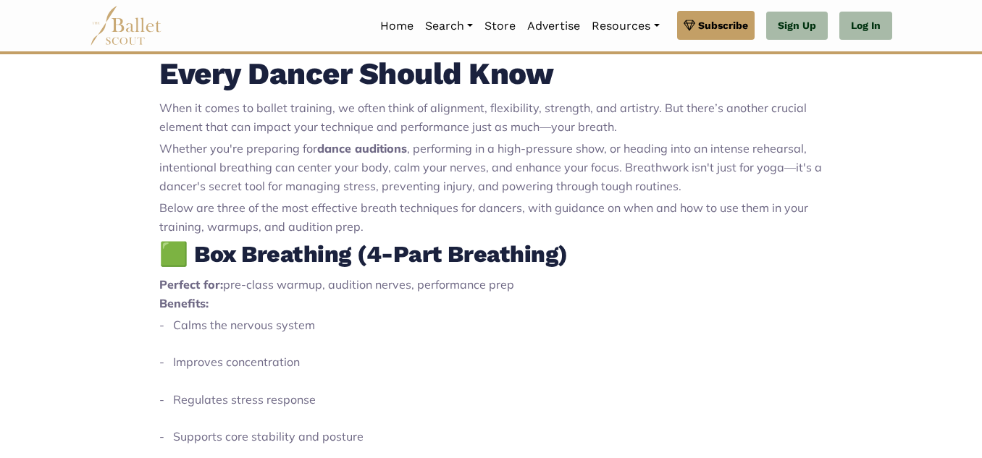  What do you see at coordinates (796, 26) in the screenshot?
I see `a: Sign Up` at bounding box center [796, 26].